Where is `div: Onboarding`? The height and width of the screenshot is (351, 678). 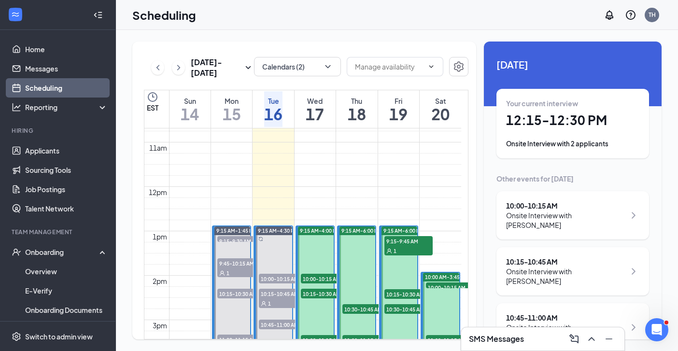
div: Onboarding is located at coordinates (62, 252).